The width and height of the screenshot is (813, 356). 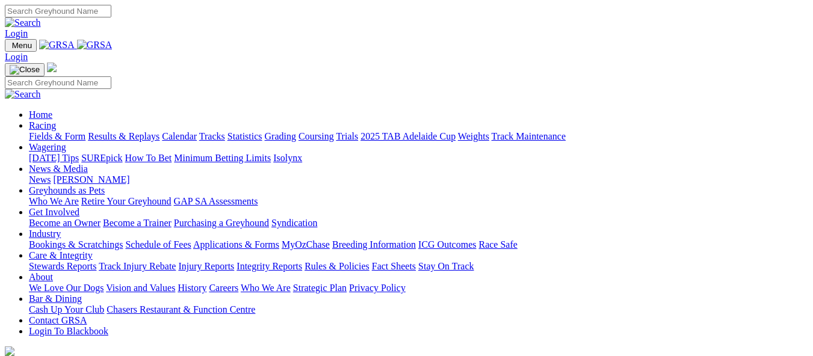 I want to click on a: Industry, so click(x=45, y=233).